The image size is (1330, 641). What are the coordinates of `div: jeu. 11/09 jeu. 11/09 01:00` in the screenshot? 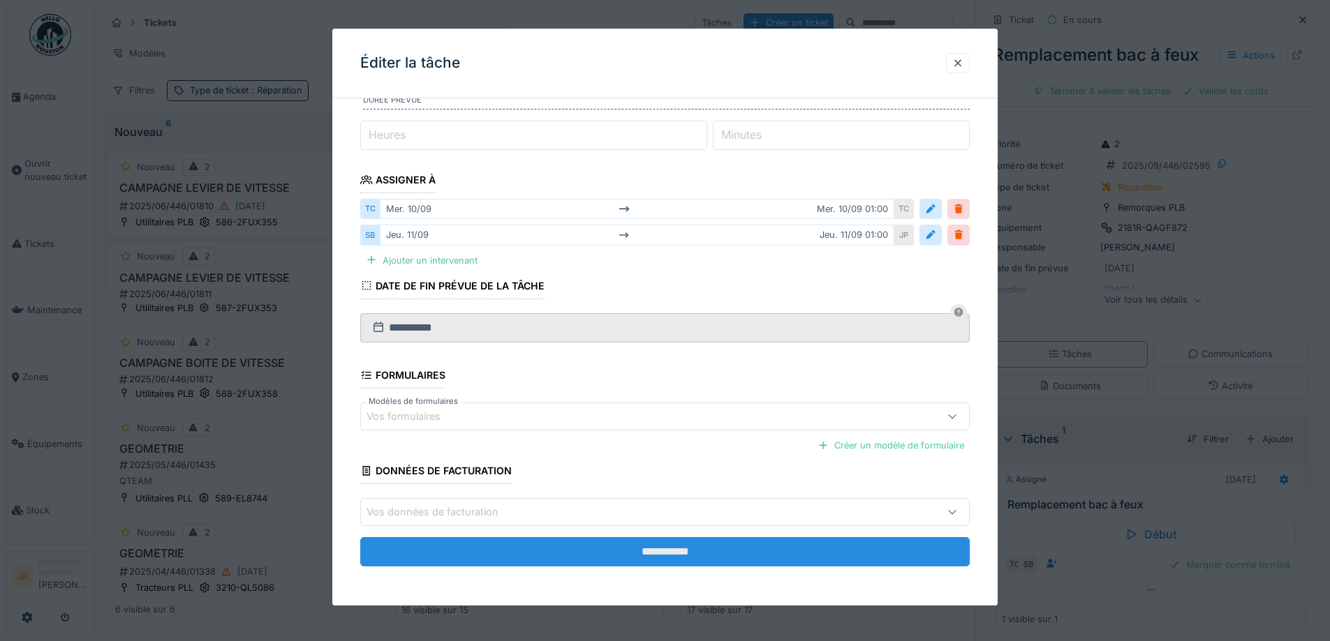 It's located at (637, 235).